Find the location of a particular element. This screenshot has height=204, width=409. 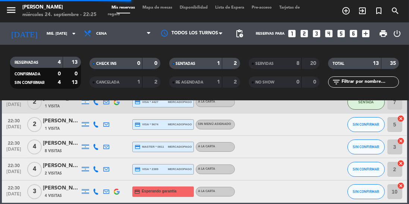

span: visa * 9674 is located at coordinates (146, 125).